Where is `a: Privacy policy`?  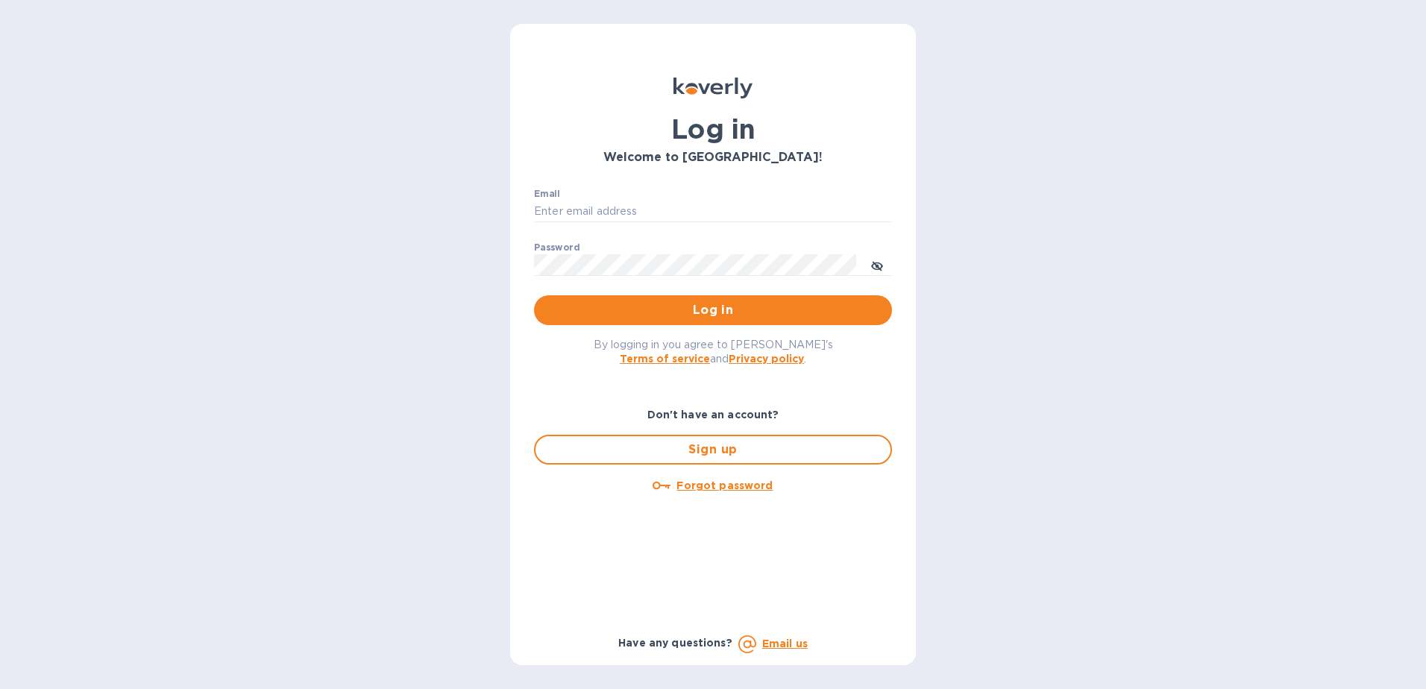
a: Privacy policy is located at coordinates (766, 359).